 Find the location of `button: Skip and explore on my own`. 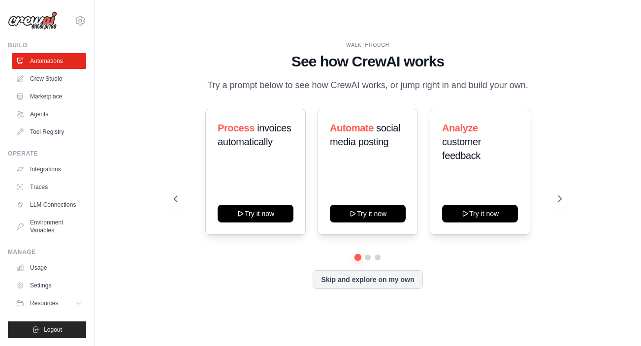

button: Skip and explore on my own is located at coordinates (367, 280).